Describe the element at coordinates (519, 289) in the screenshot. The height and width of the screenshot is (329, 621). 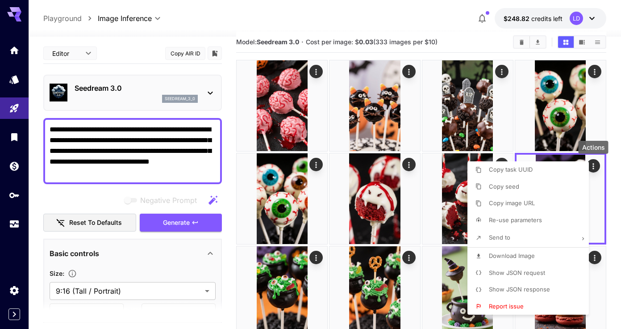
I see `span: Show JSON response` at that location.